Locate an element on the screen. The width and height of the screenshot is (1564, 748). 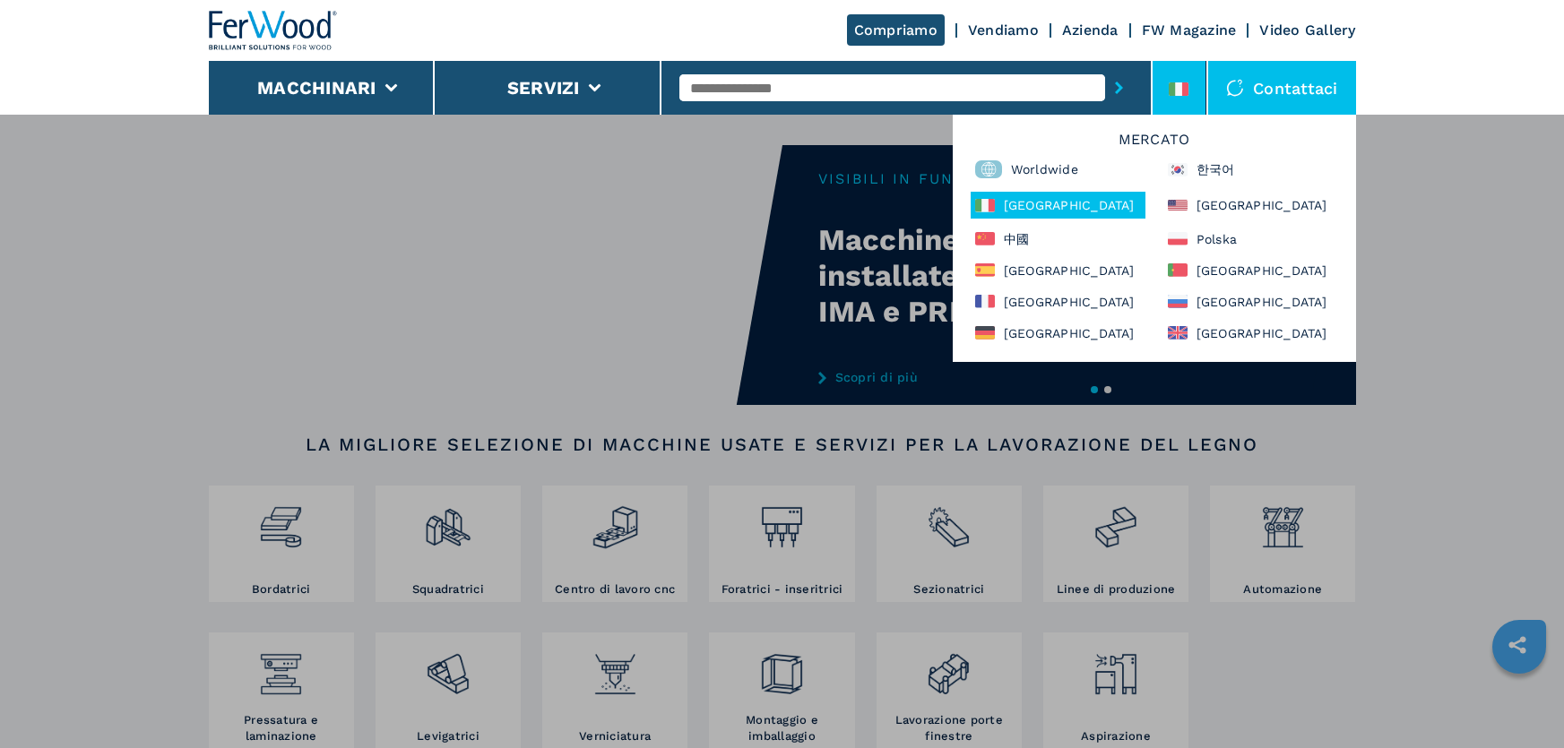
div: Worldwide is located at coordinates (1058, 169).